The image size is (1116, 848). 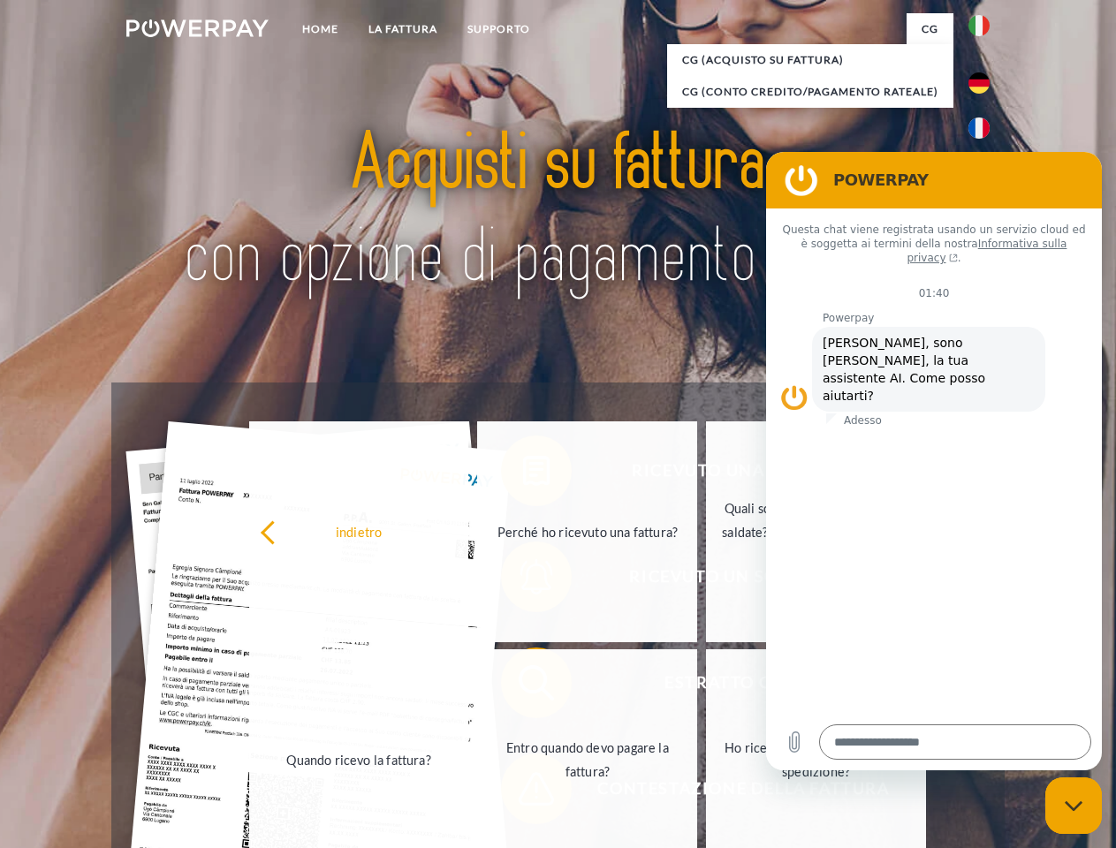 I want to click on a: Supporto, so click(x=498, y=29).